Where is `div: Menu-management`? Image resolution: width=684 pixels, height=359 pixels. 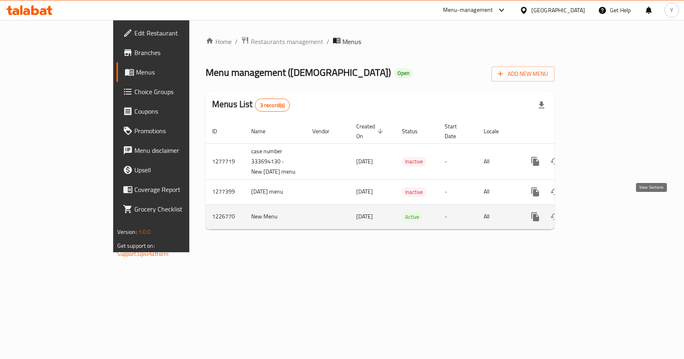
div: Menu-management is located at coordinates (468, 10).